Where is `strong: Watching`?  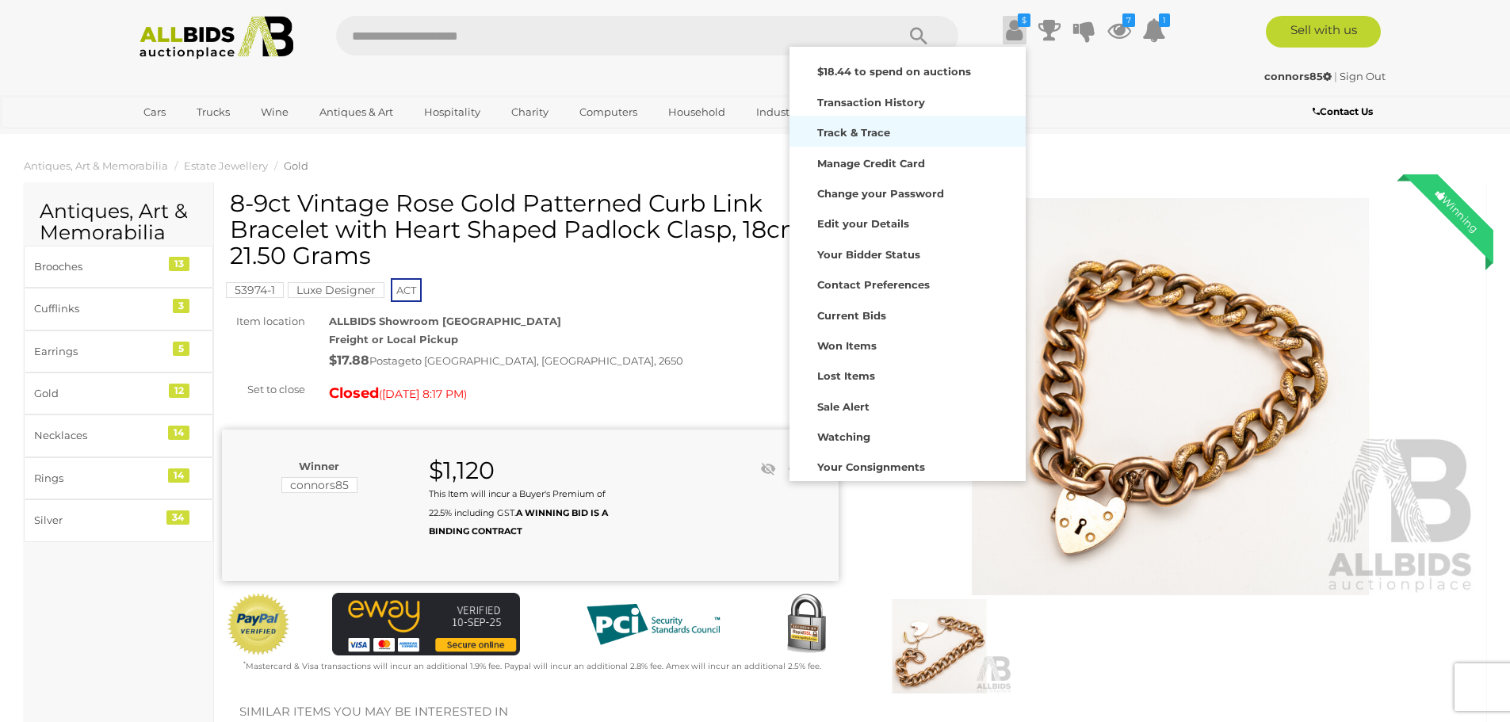 strong: Watching is located at coordinates (843, 437).